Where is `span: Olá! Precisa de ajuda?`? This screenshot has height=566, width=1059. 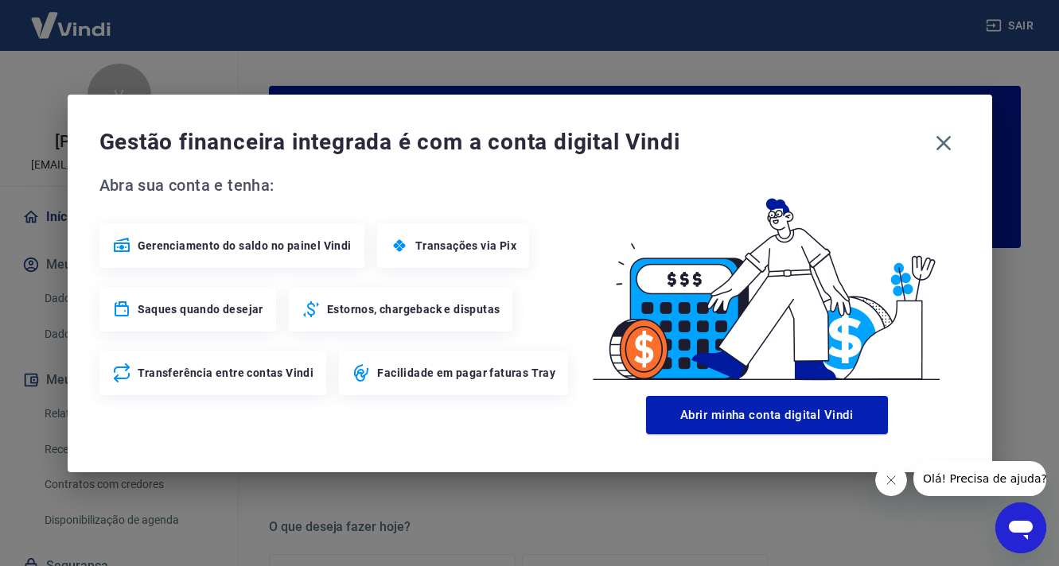
span: Olá! Precisa de ajuda? is located at coordinates (72, 18).